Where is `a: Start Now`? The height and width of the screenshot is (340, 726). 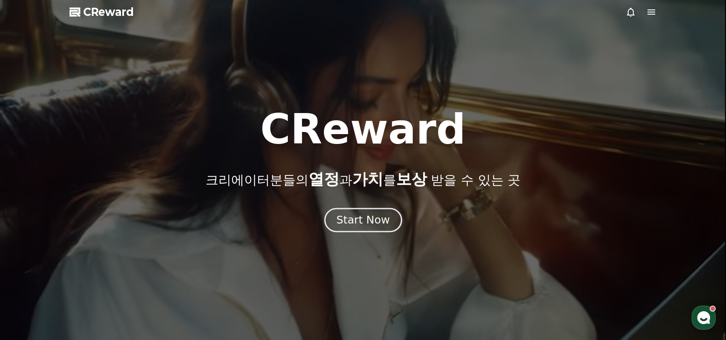 a: Start Now is located at coordinates (363, 221).